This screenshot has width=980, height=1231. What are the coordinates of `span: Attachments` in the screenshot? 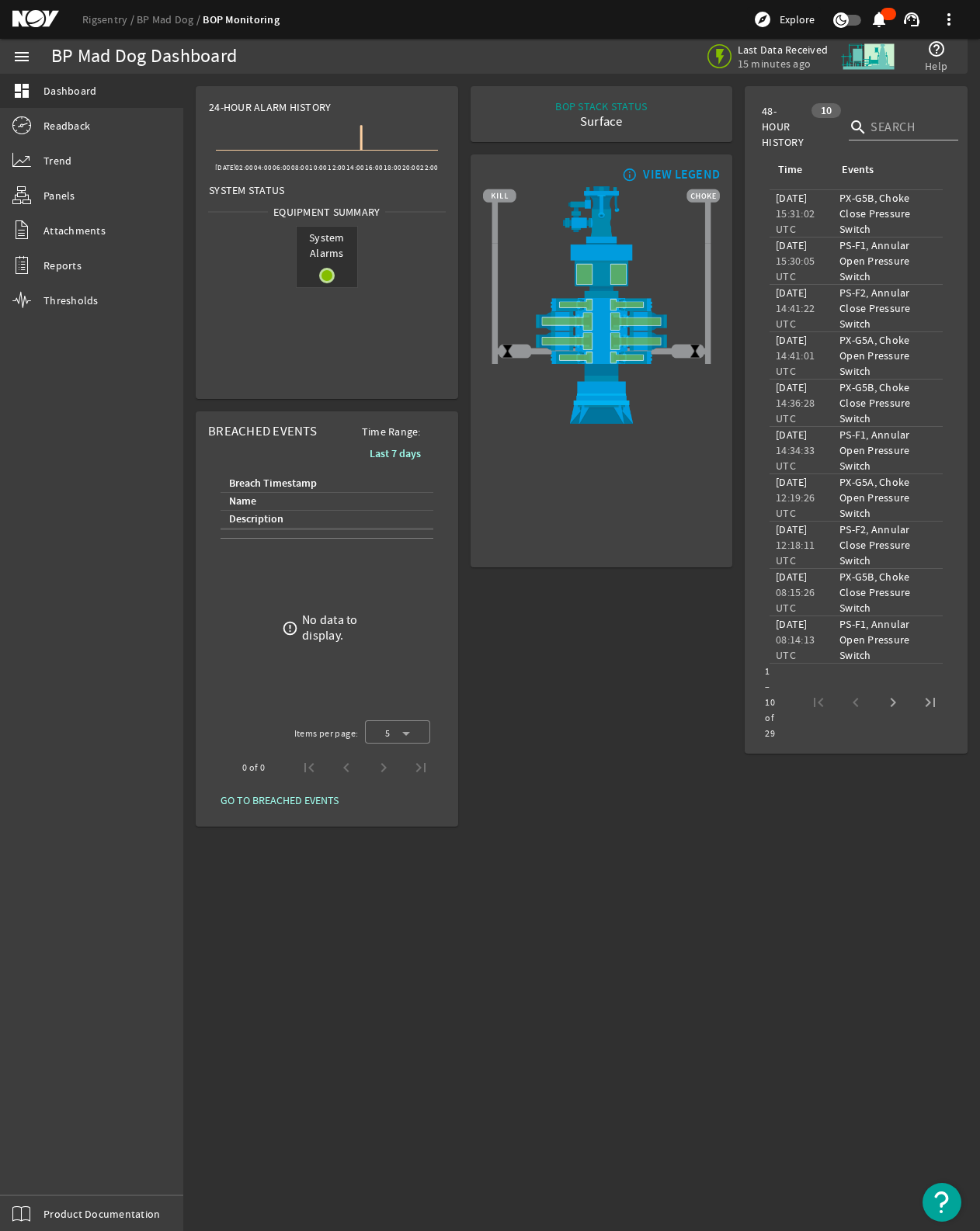 It's located at (75, 231).